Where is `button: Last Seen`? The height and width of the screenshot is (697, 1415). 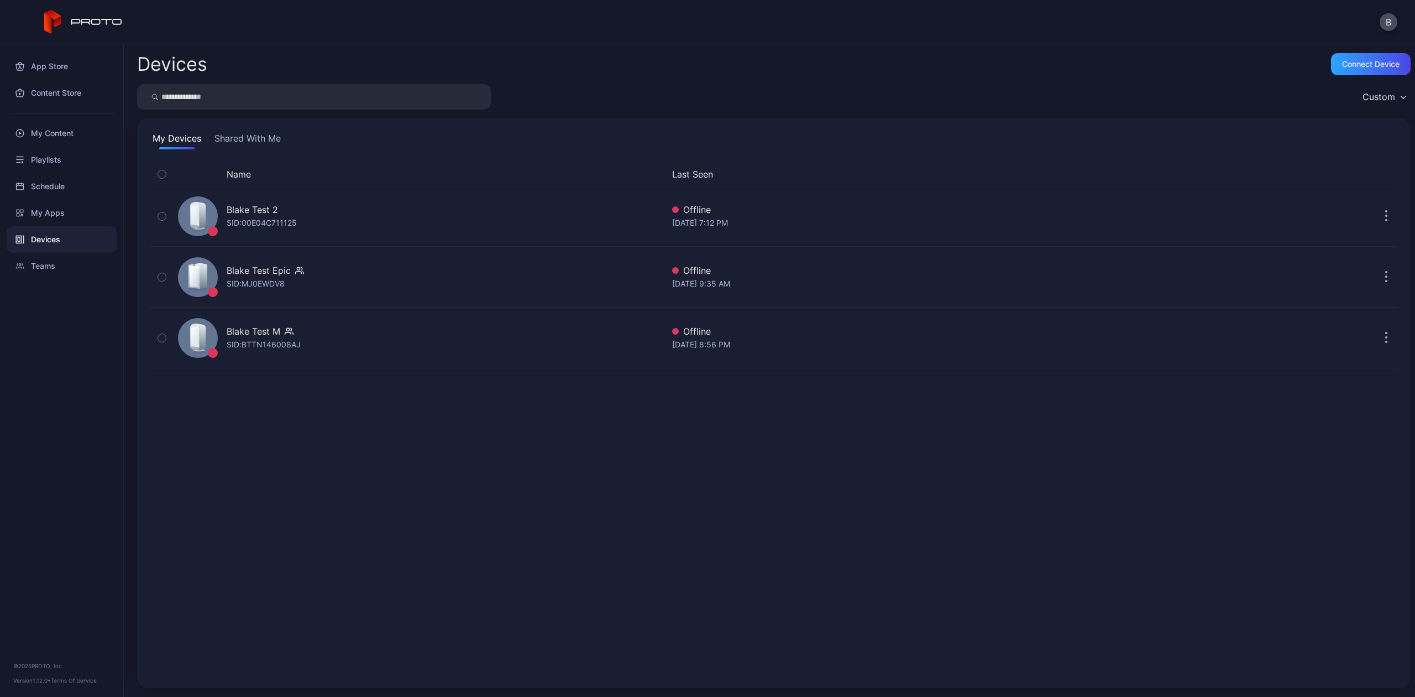
button: Last Seen is located at coordinates (963, 174).